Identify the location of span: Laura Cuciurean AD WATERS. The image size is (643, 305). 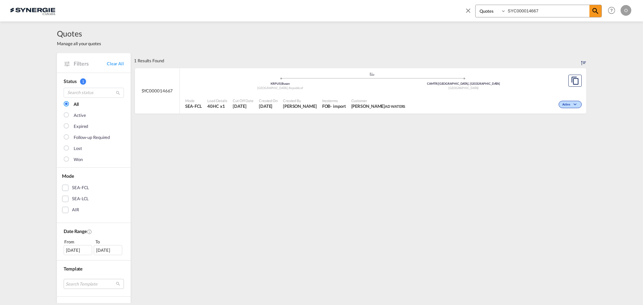
(378, 106).